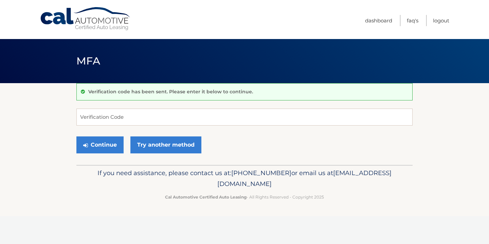  I want to click on button: Continue, so click(100, 145).